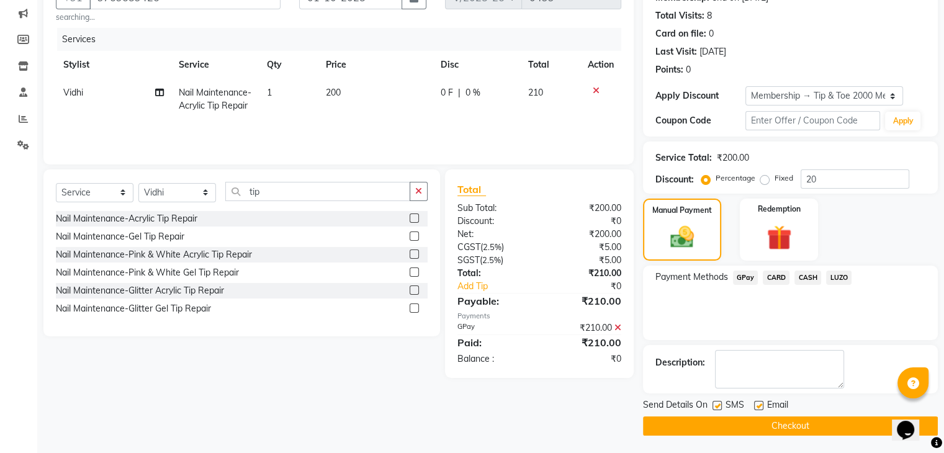 This screenshot has width=944, height=453. What do you see at coordinates (469, 260) in the screenshot?
I see `span: SGST` at bounding box center [469, 260].